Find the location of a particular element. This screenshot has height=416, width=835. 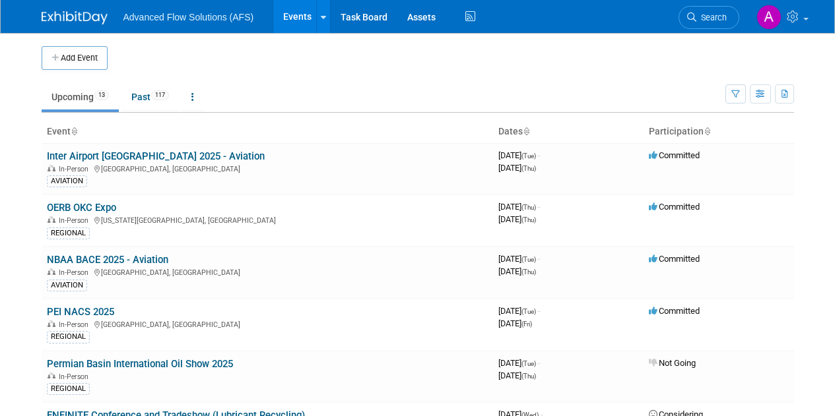

span: 13 is located at coordinates (102, 95).